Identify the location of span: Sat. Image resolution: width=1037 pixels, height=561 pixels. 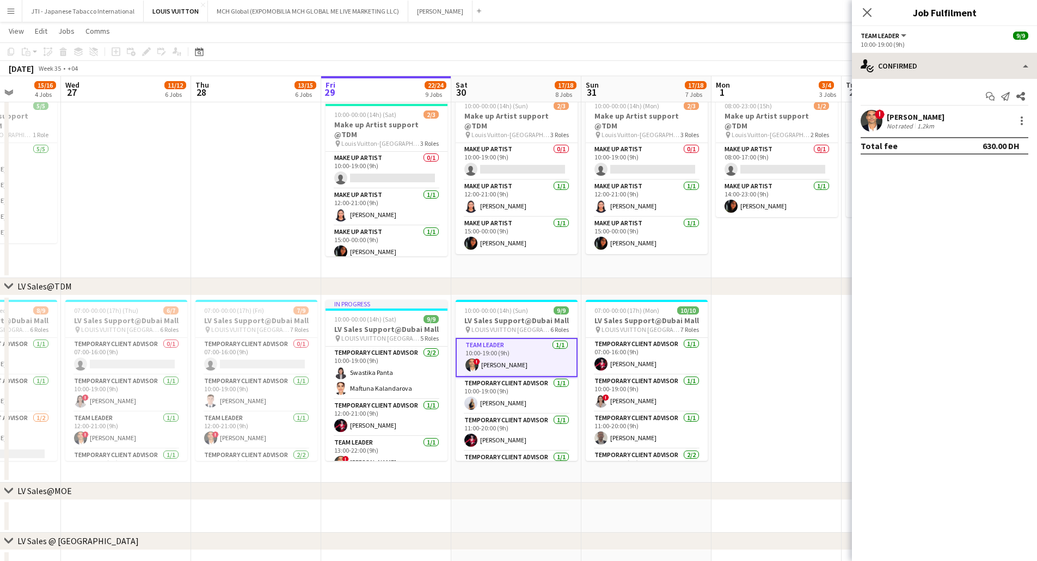
(462, 85).